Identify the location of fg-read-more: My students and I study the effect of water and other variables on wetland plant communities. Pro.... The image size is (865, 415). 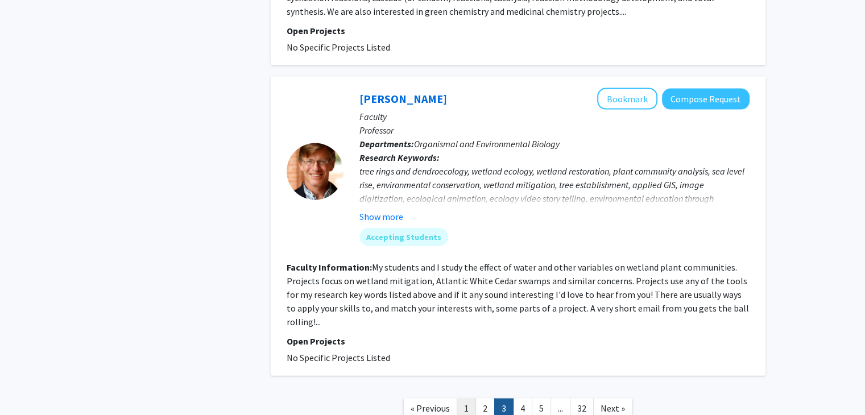
(517, 294).